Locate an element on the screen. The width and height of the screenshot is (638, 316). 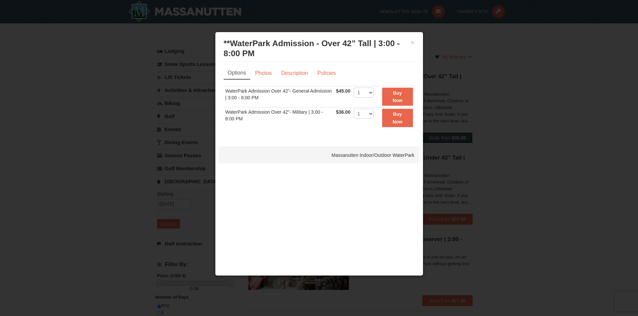
div: Massanutten Indoor/Outdoor WaterPark is located at coordinates (319, 155).